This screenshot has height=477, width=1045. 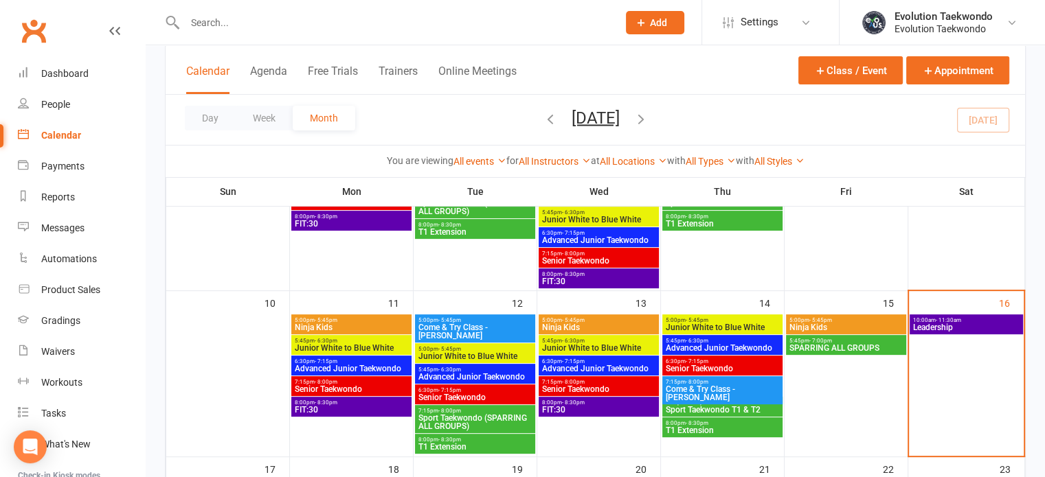 I want to click on span: Leadership, so click(x=966, y=328).